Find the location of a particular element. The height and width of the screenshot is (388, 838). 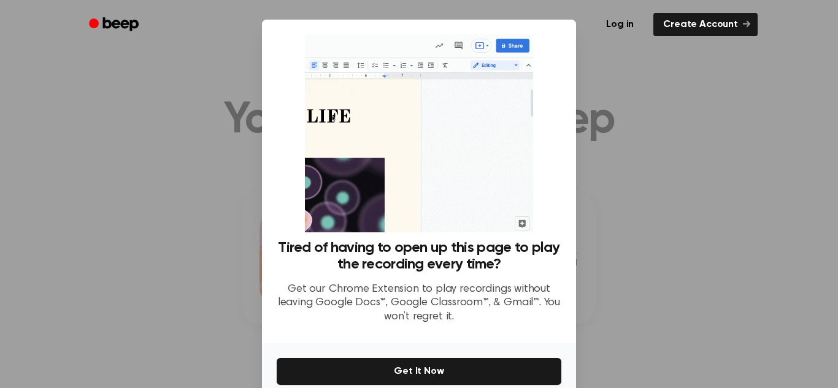

a: Beep is located at coordinates (115, 25).